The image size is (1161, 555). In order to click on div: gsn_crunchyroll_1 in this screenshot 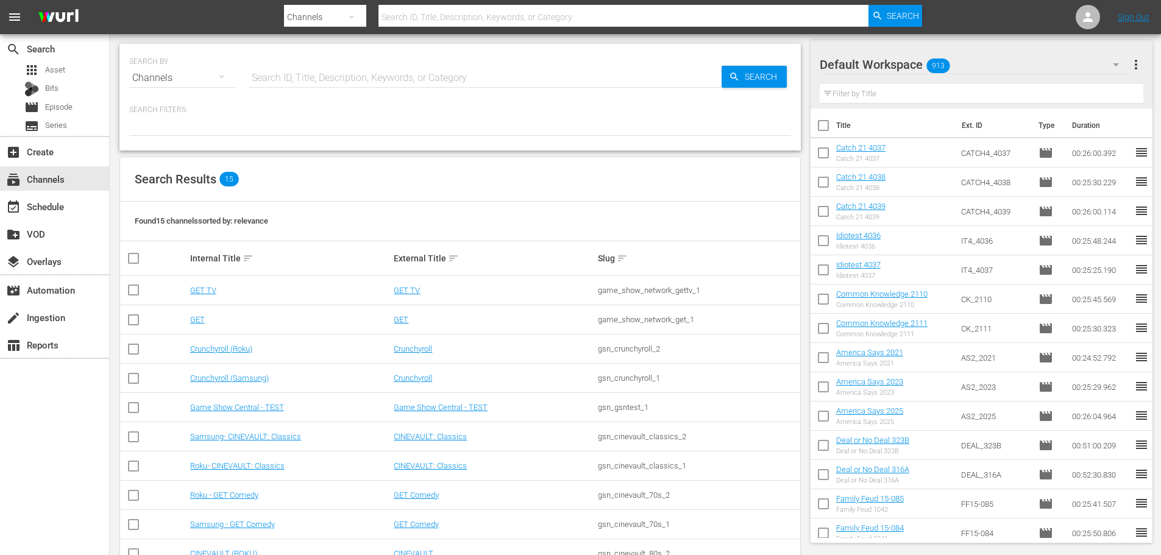, I will do `click(698, 378)`.